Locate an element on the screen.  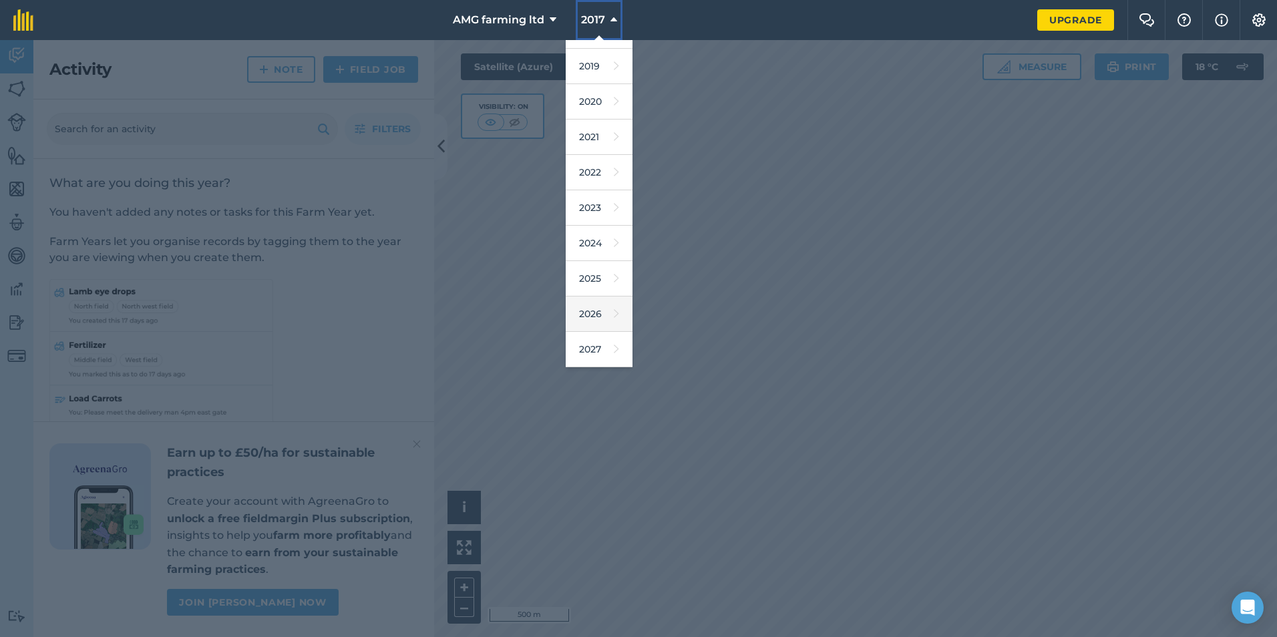
span: AMG farming ltd is located at coordinates (498, 20).